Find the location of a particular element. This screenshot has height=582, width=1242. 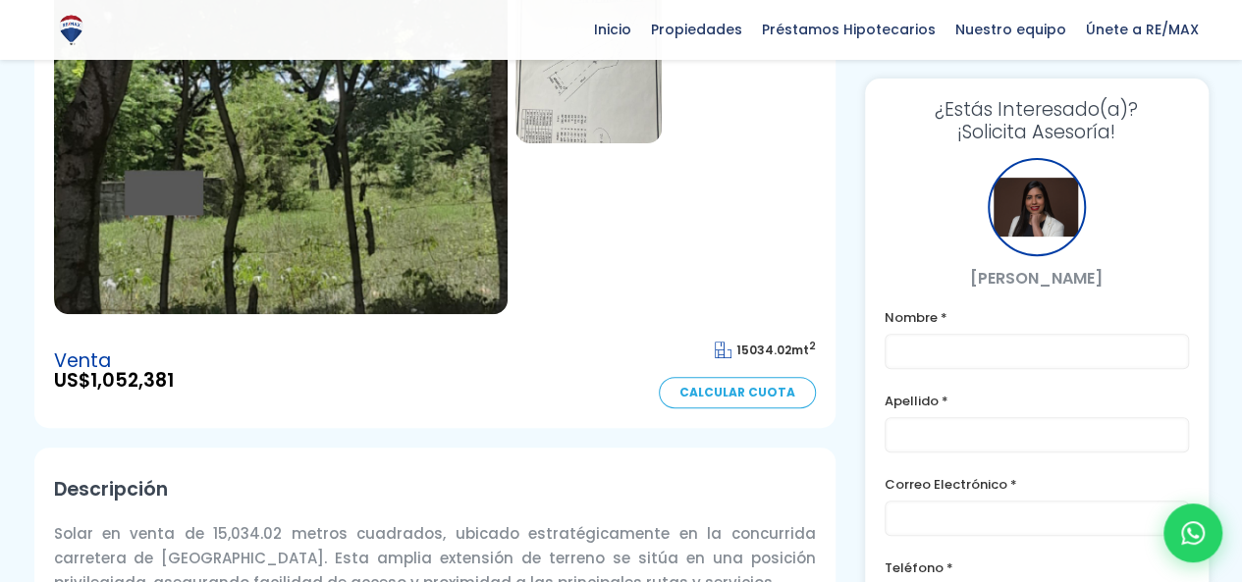

span: Préstamos Hipotecarios is located at coordinates (848, 29).